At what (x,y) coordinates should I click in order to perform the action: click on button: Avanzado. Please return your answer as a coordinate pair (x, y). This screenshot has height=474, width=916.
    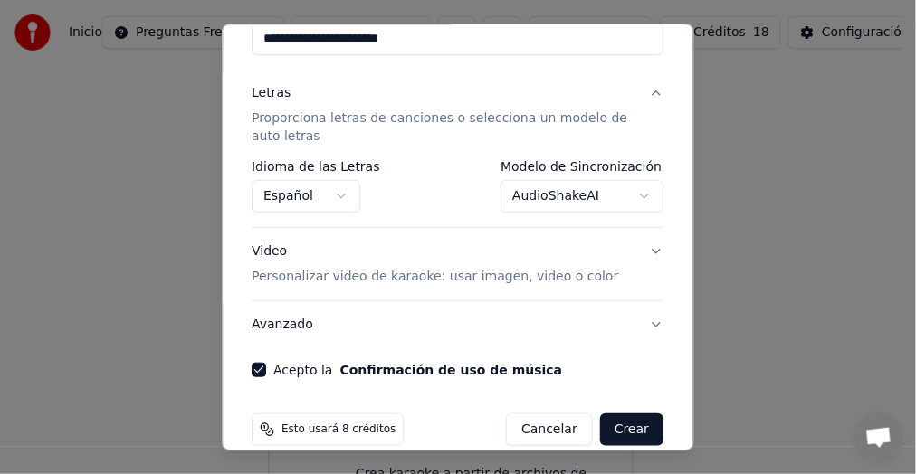
    Looking at the image, I should click on (457, 325).